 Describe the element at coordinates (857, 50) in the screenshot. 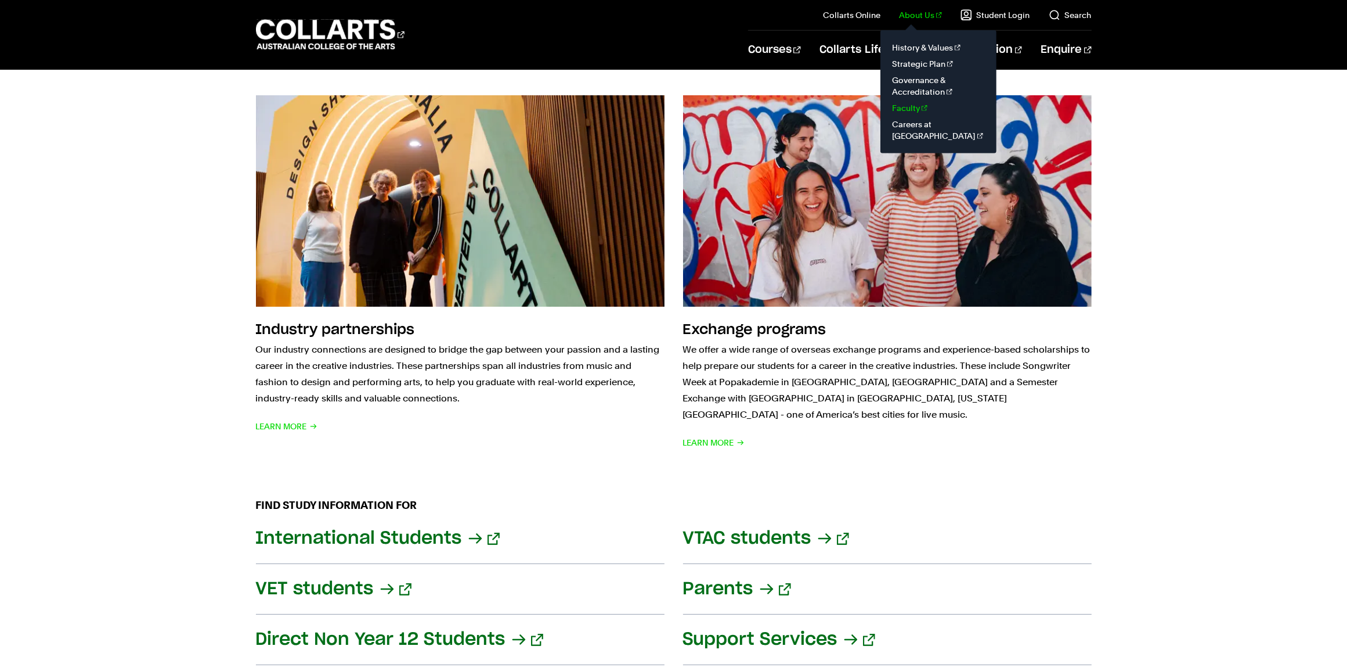

I see `a: Collarts Life` at that location.